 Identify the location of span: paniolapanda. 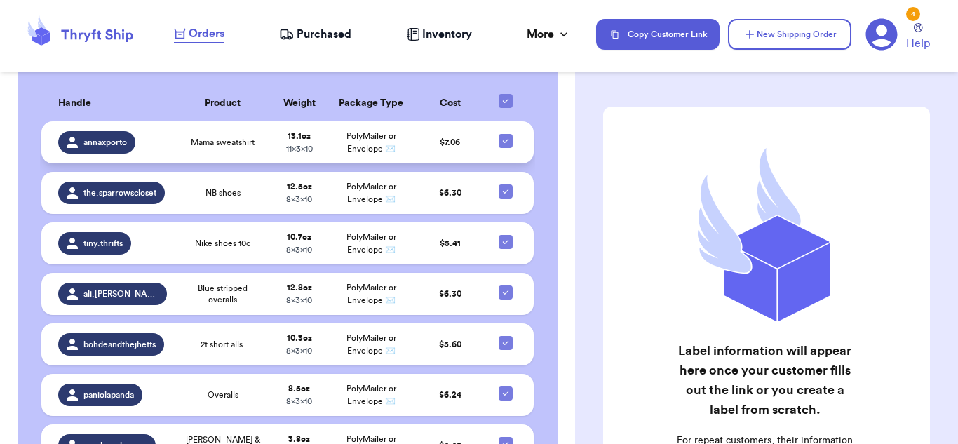
(109, 395).